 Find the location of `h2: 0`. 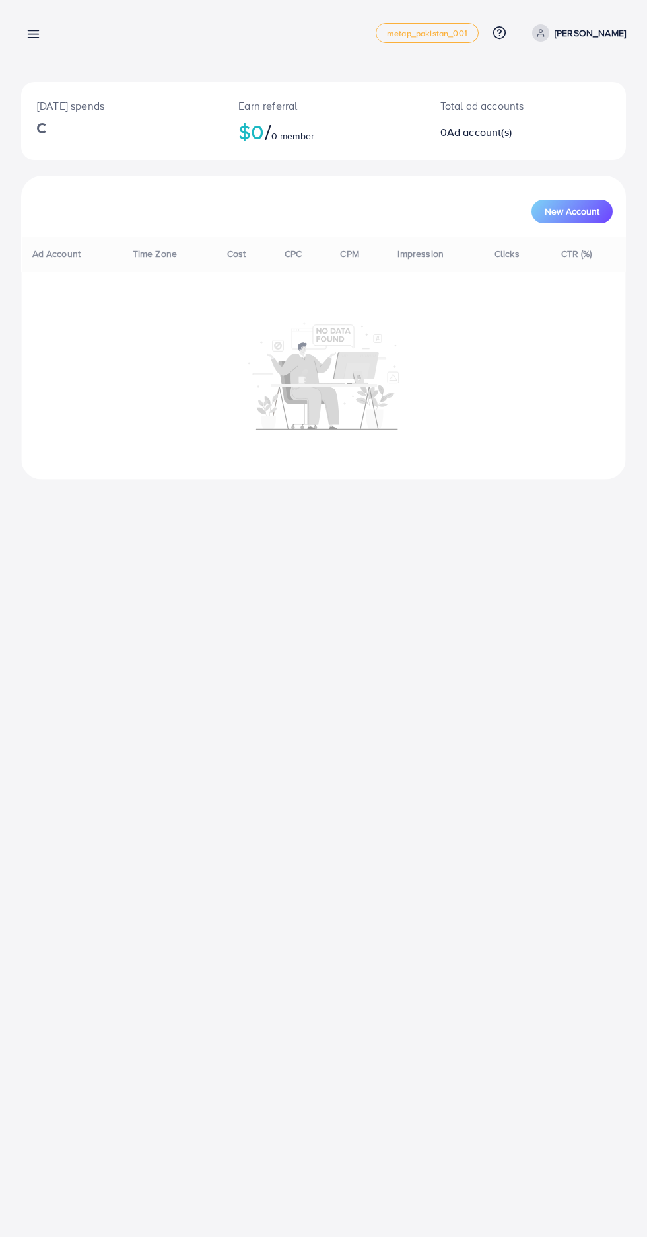

h2: 0 is located at coordinates (500, 132).